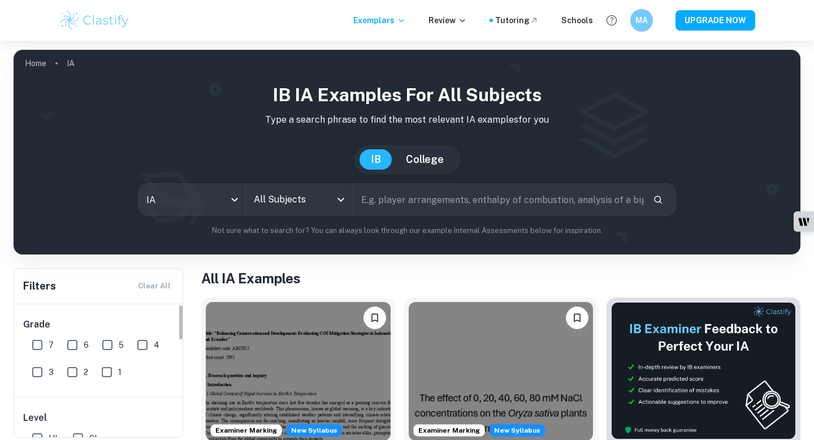 The height and width of the screenshot is (440, 814). Describe the element at coordinates (51, 345) in the screenshot. I see `span: 7` at that location.